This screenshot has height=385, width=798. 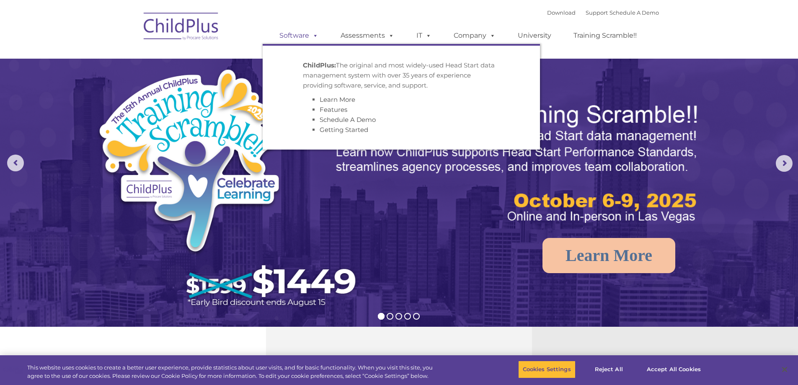 What do you see at coordinates (785, 370) in the screenshot?
I see `button: Close` at bounding box center [785, 370].